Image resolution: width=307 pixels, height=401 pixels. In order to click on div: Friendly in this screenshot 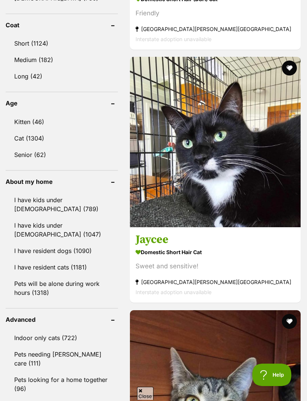, I will do `click(215, 13)`.